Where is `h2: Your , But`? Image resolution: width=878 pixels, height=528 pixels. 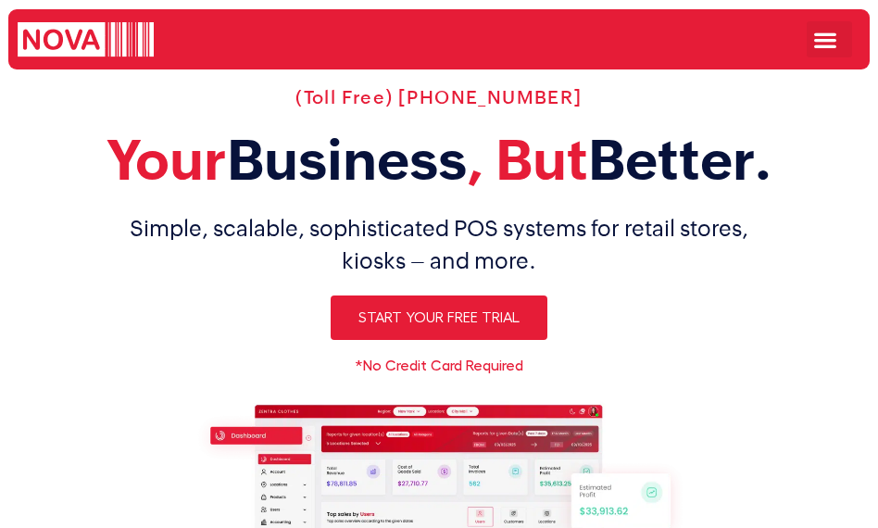
h2: Your , But is located at coordinates (439, 160).